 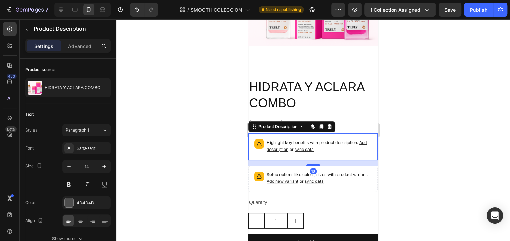 I want to click on div: Publish, so click(x=478, y=10).